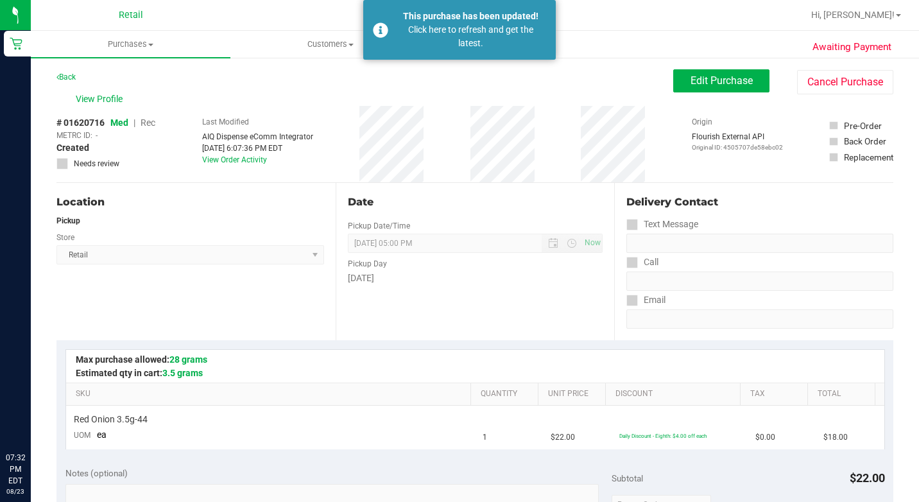 The image size is (919, 502). Describe the element at coordinates (367, 264) in the screenshot. I see `label: Pickup Day` at that location.